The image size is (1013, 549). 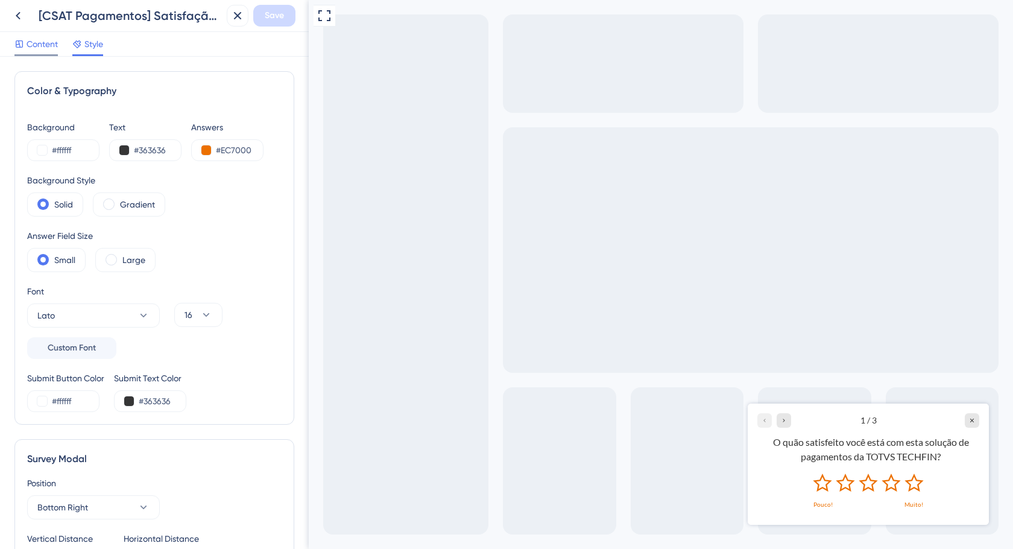 I want to click on span: Content, so click(x=42, y=44).